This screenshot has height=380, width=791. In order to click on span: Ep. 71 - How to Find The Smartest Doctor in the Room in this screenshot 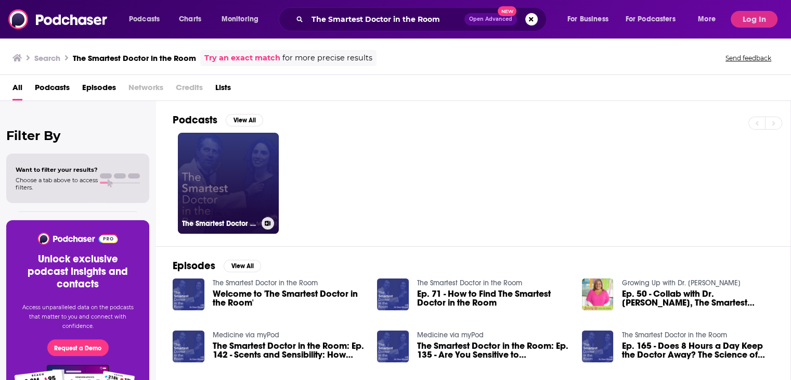, I will do `click(493, 298)`.